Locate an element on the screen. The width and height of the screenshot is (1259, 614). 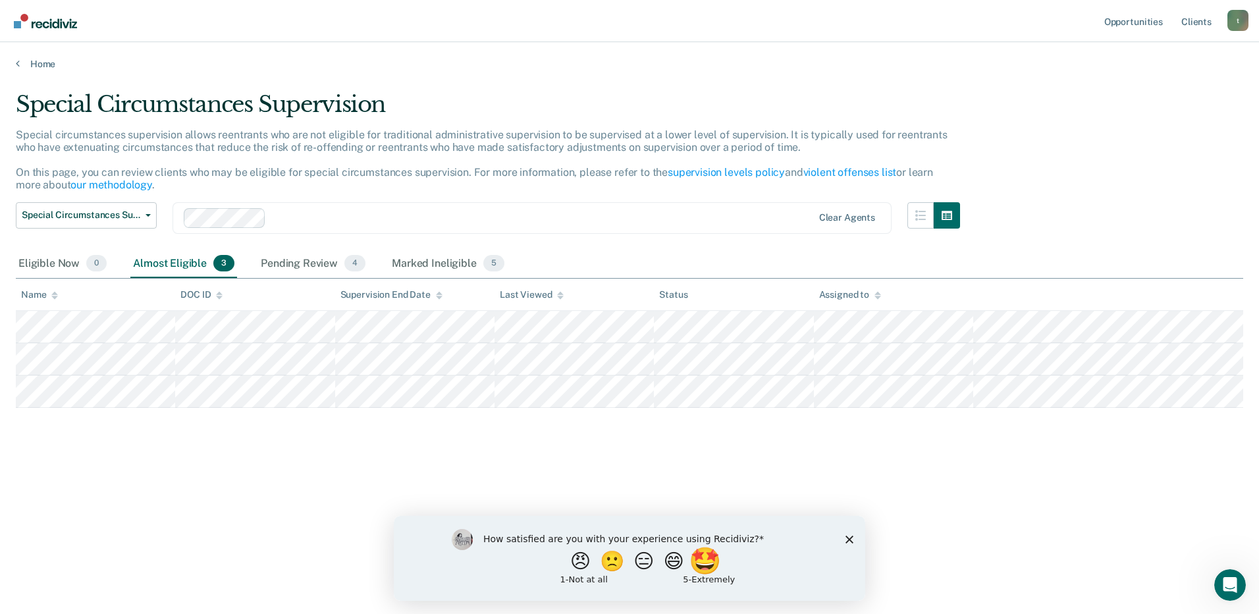
div: How satisfied are you with your experience using Recidiviz? is located at coordinates (242, 23).